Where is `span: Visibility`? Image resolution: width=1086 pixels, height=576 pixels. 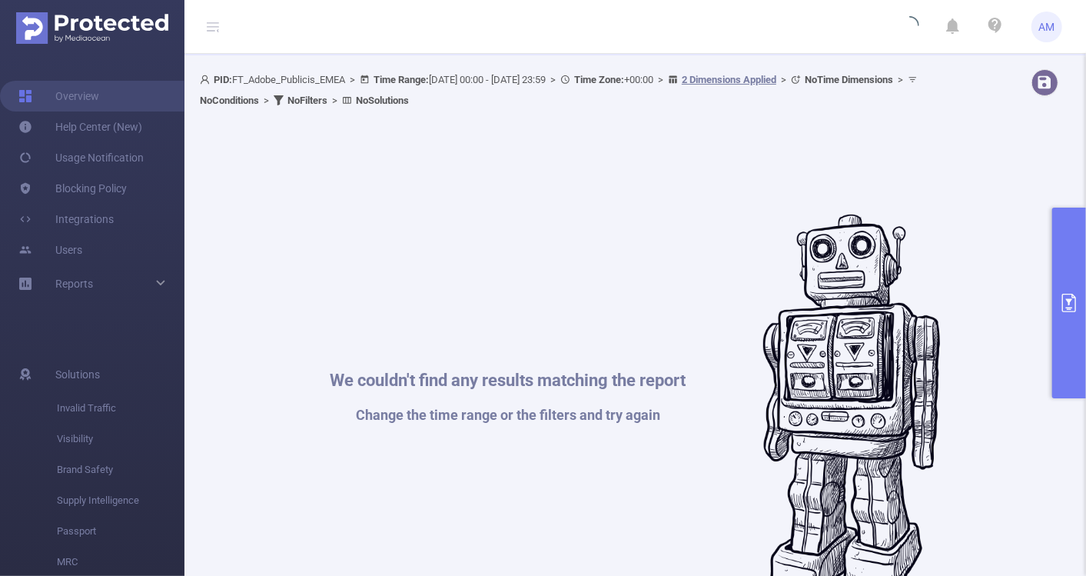 span: Visibility is located at coordinates (121, 439).